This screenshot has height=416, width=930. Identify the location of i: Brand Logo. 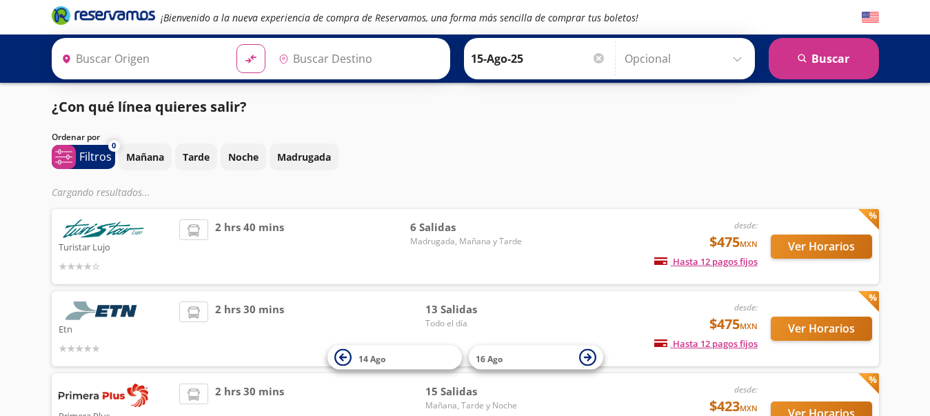
(103, 15).